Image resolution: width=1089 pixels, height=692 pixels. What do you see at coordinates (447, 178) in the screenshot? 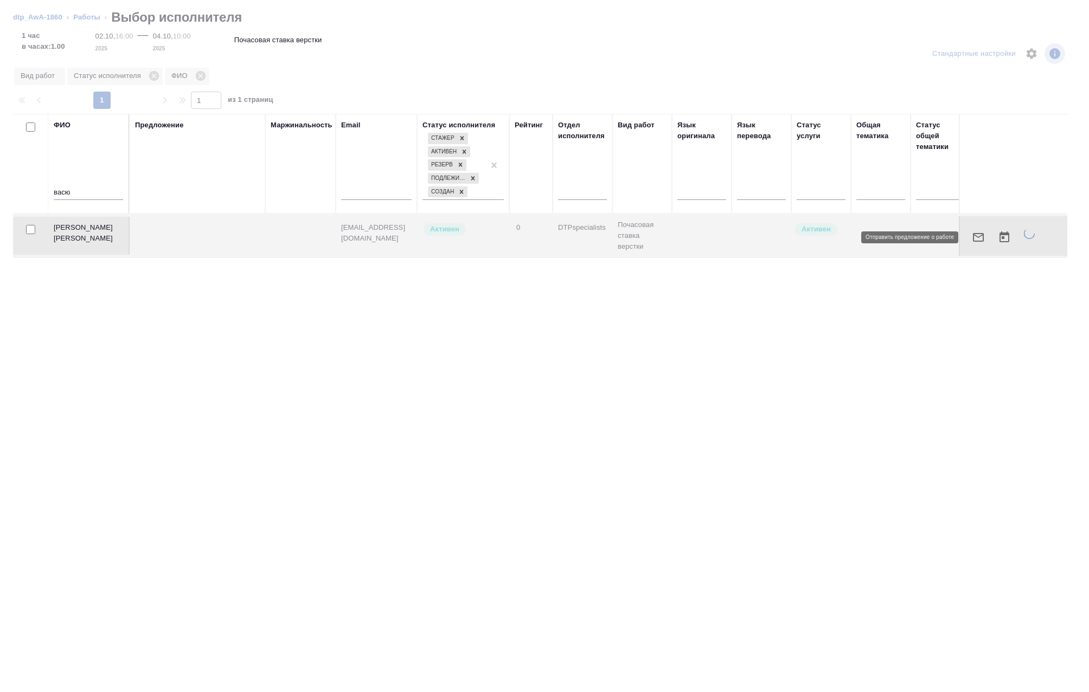
I see `div: Подлежит внедрению` at bounding box center [447, 178].